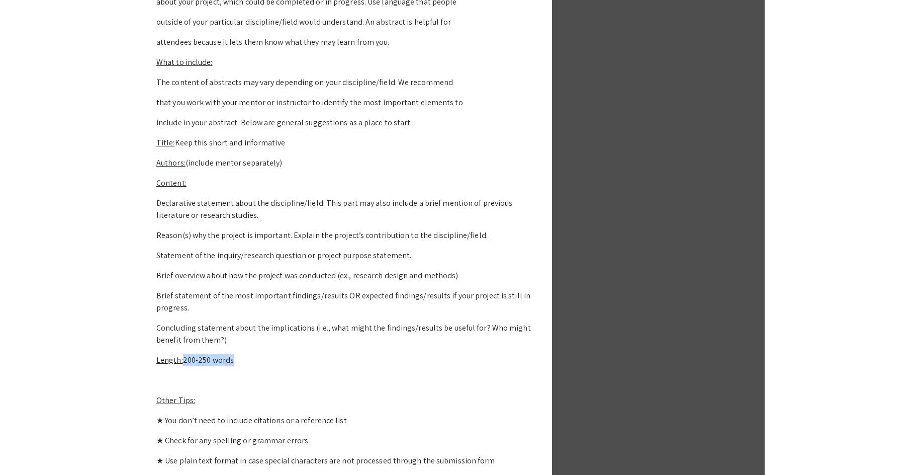 The image size is (921, 475). What do you see at coordinates (345, 163) in the screenshot?
I see `p: (include mentor separately)` at bounding box center [345, 163].